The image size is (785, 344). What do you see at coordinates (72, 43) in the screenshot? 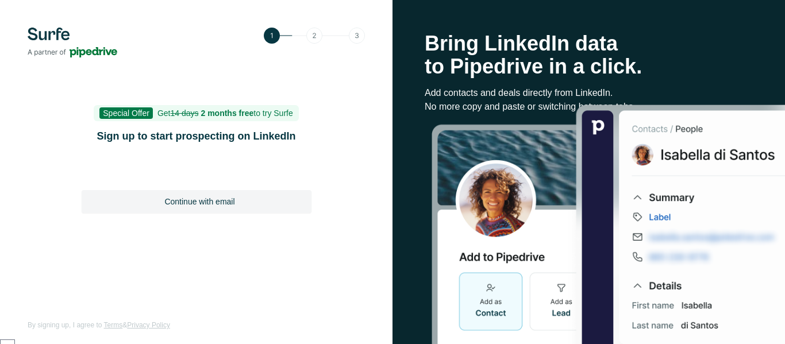
I see `img: Surfe's logo` at bounding box center [72, 43].